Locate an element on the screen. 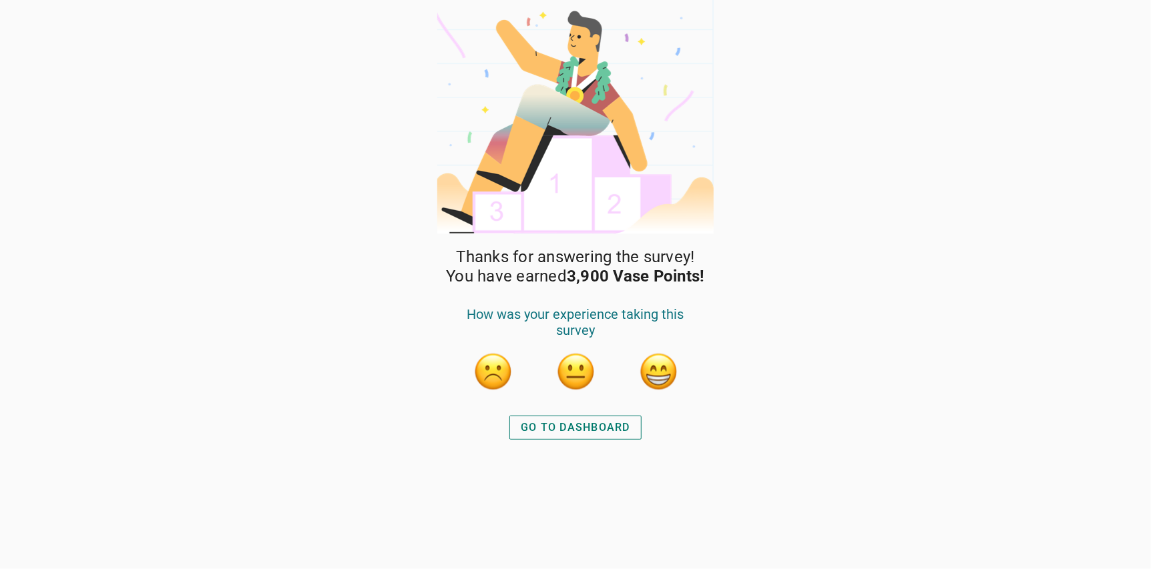 This screenshot has width=1151, height=569. strong: 3,900 Vase Points! is located at coordinates (636, 276).